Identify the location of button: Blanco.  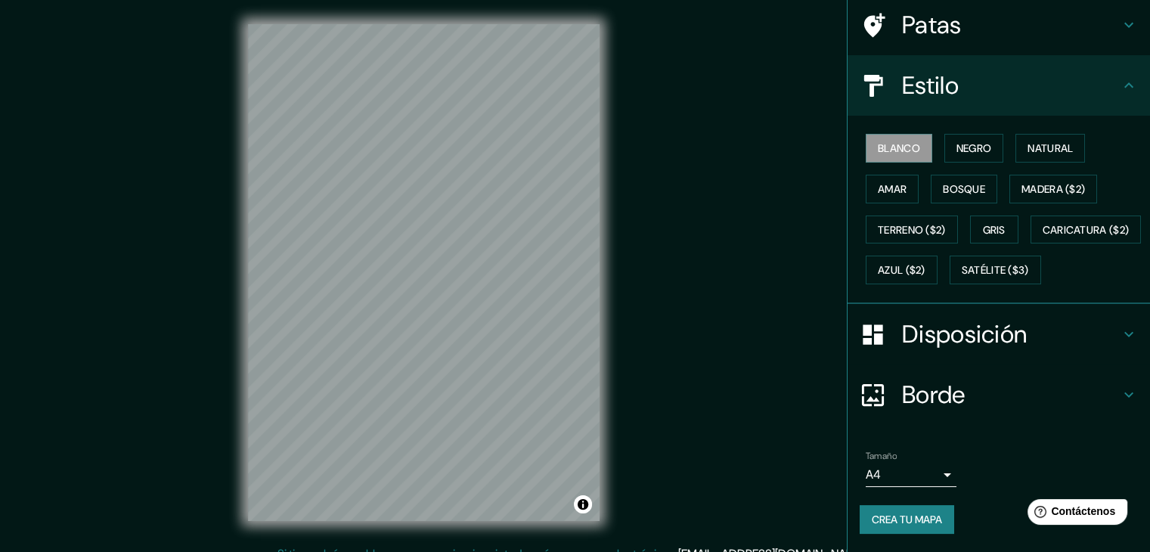
(899, 148).